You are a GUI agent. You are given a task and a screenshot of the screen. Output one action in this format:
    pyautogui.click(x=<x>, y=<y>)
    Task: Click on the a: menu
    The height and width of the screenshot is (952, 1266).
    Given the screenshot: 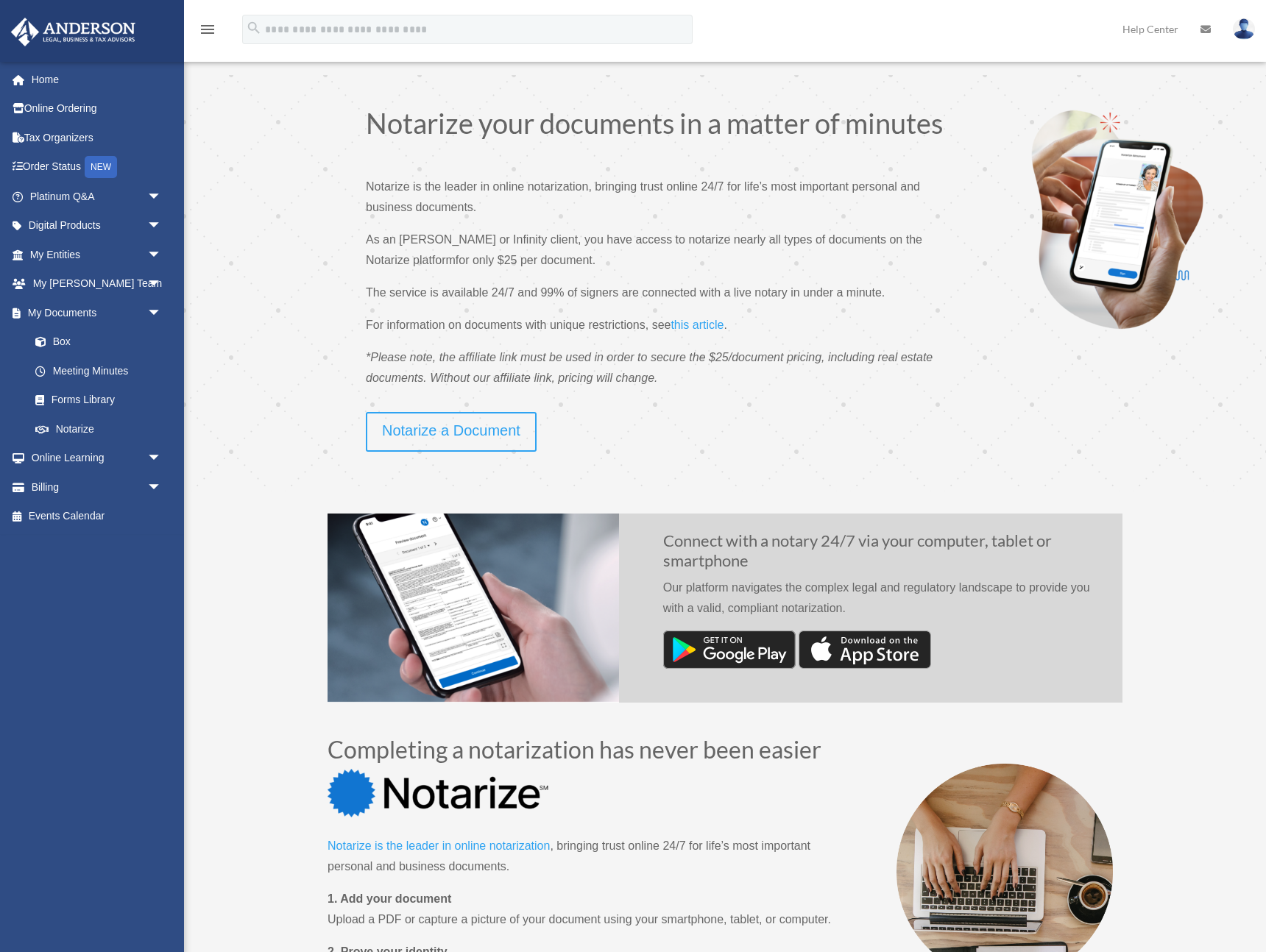 What is the action you would take?
    pyautogui.click(x=208, y=32)
    